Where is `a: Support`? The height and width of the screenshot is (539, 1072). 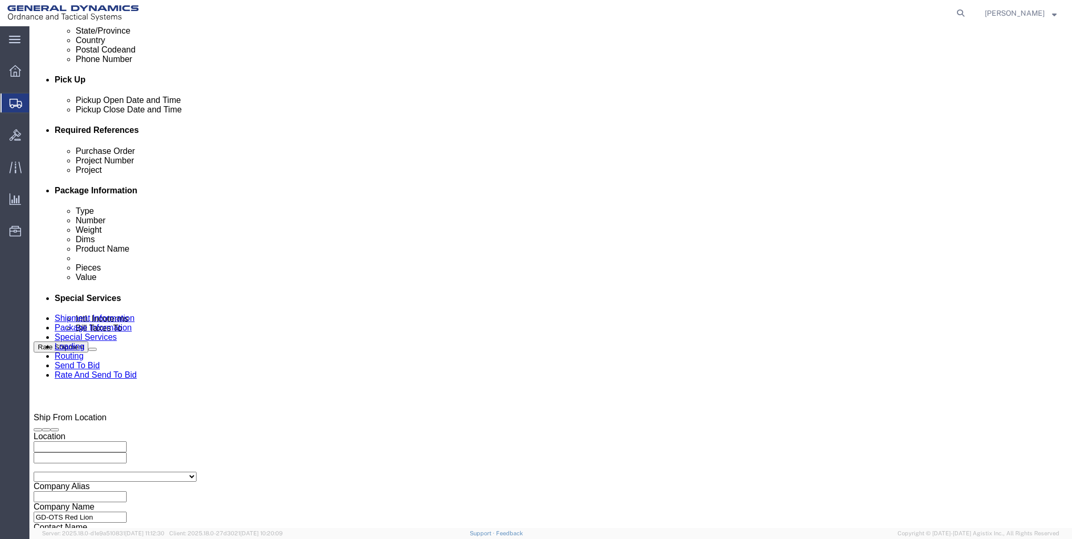
a: Support is located at coordinates (483, 533).